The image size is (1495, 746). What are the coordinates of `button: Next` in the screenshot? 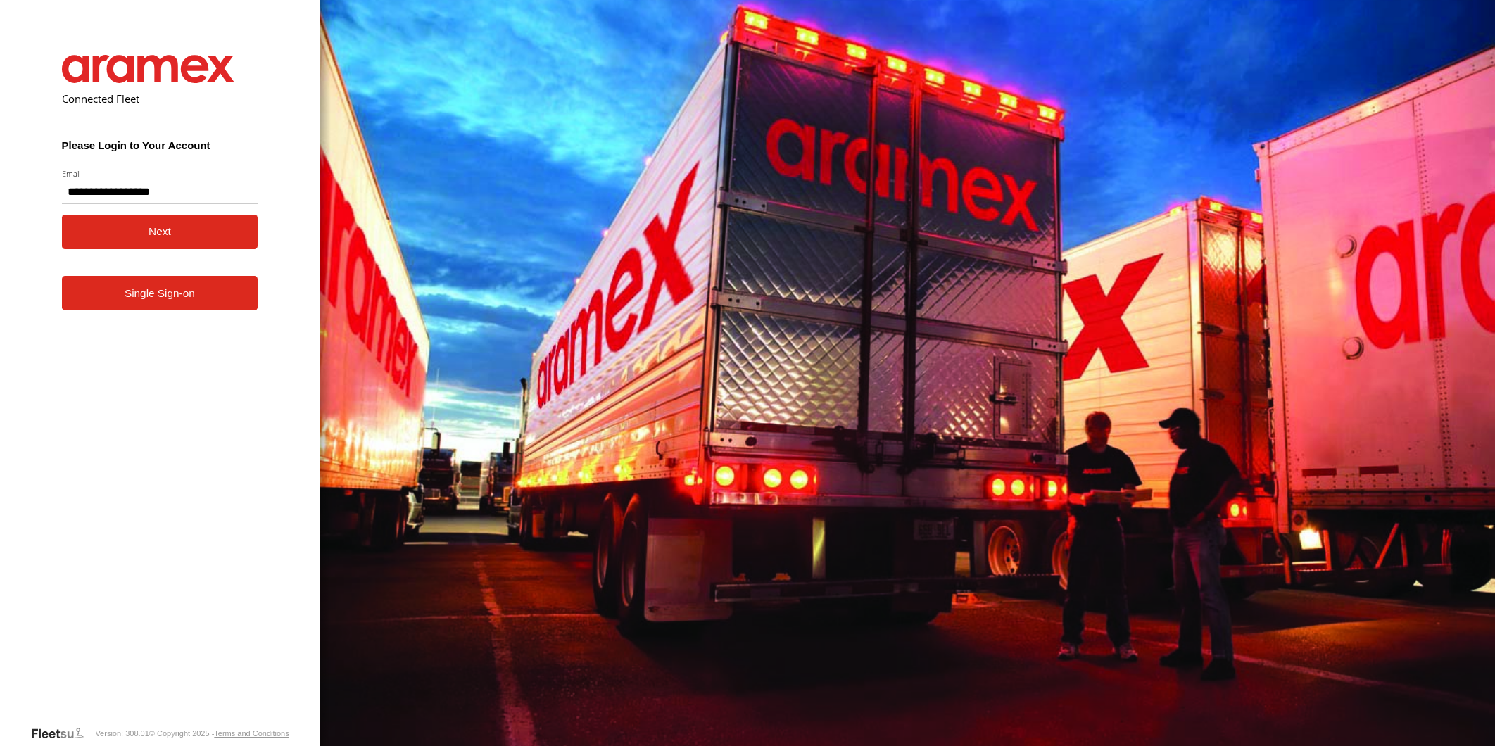 It's located at (160, 232).